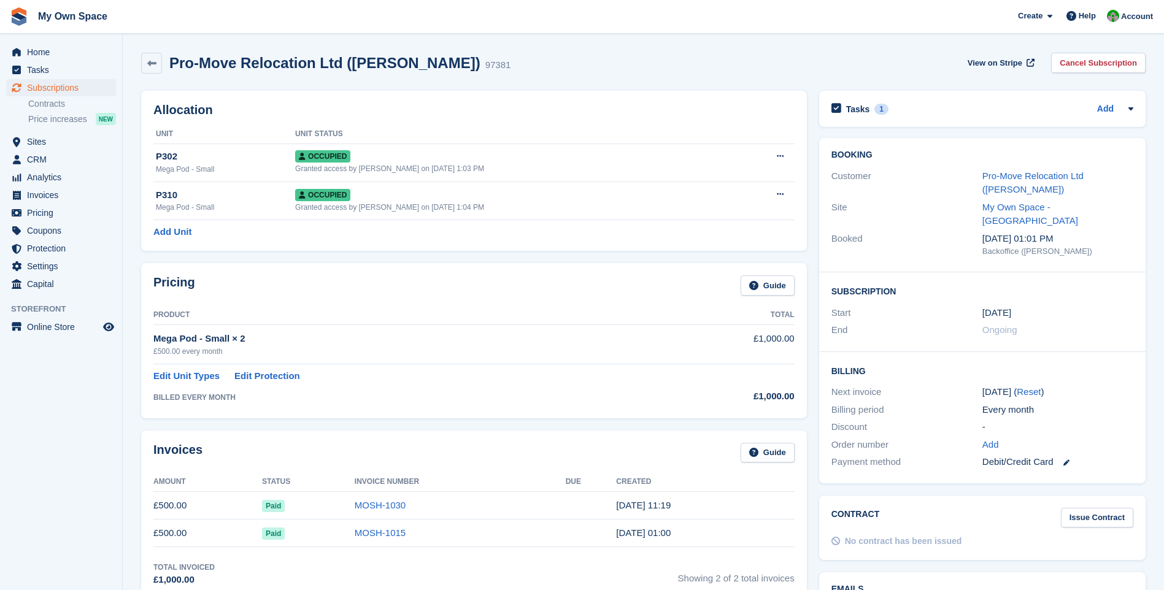 The image size is (1164, 590). I want to click on img: Paula Harris, so click(1113, 16).